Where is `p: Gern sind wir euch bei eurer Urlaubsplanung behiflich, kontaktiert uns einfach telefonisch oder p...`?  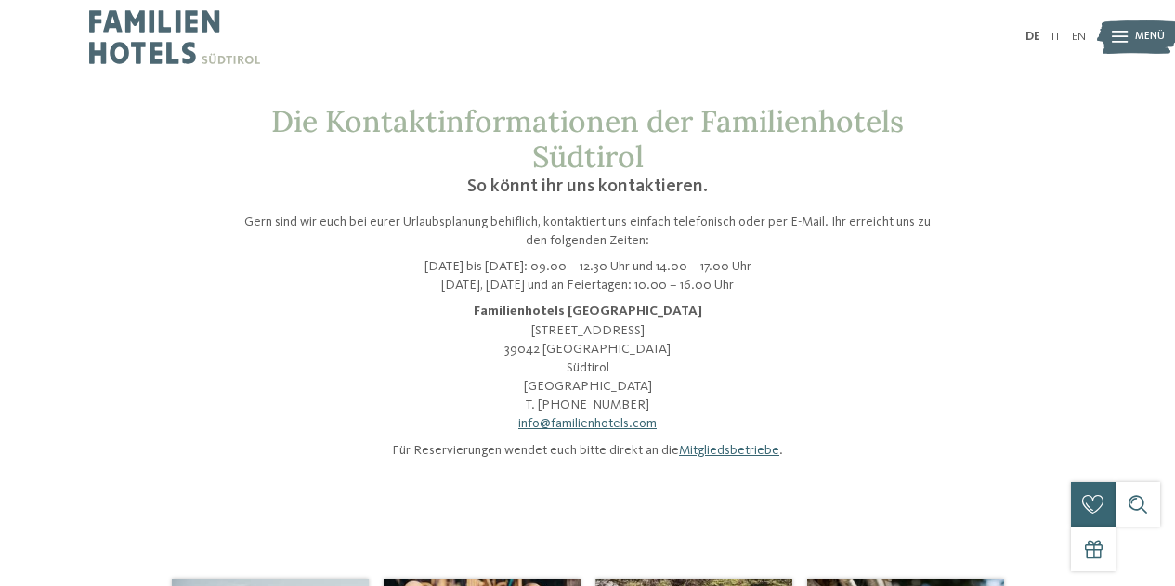 p: Gern sind wir euch bei eurer Urlaubsplanung behiflich, kontaktiert uns einfach telefonisch oder p... is located at coordinates (588, 231).